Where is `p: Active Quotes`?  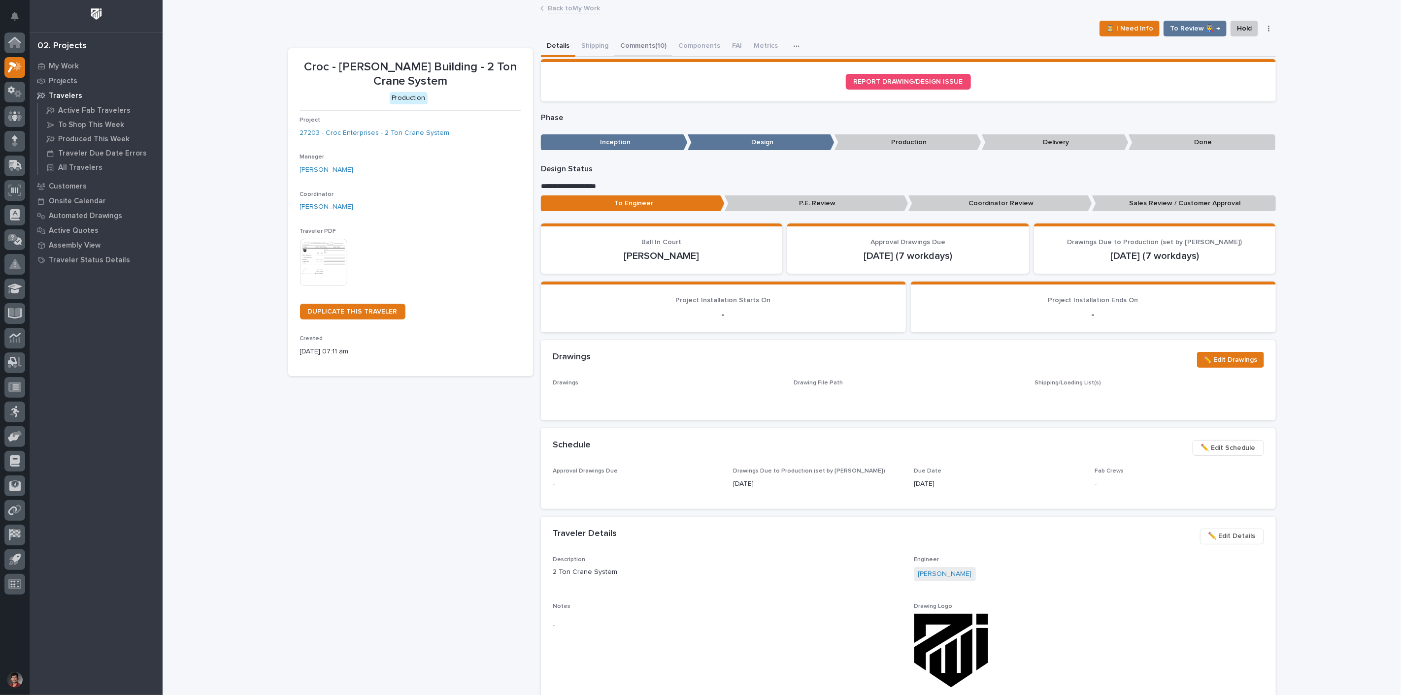
p: Active Quotes is located at coordinates (73, 231).